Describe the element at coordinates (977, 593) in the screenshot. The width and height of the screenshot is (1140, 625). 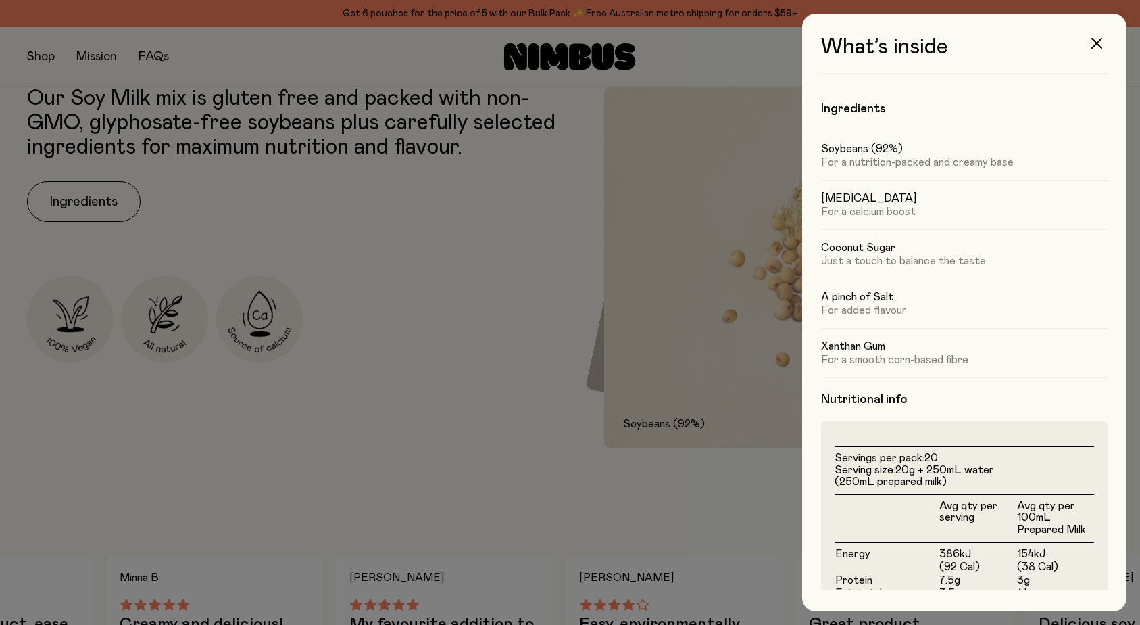
I see `td: 3.5g` at that location.